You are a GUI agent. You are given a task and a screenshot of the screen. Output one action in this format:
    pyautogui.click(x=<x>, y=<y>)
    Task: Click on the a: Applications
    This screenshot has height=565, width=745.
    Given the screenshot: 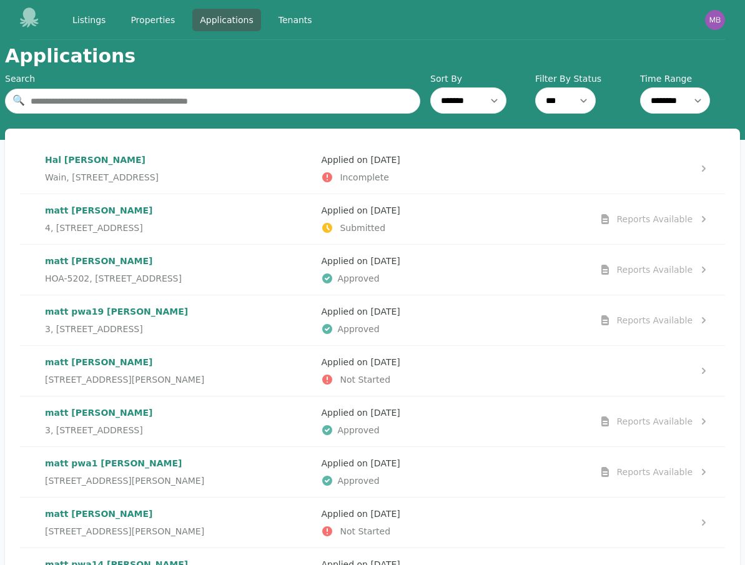 What is the action you would take?
    pyautogui.click(x=227, y=20)
    